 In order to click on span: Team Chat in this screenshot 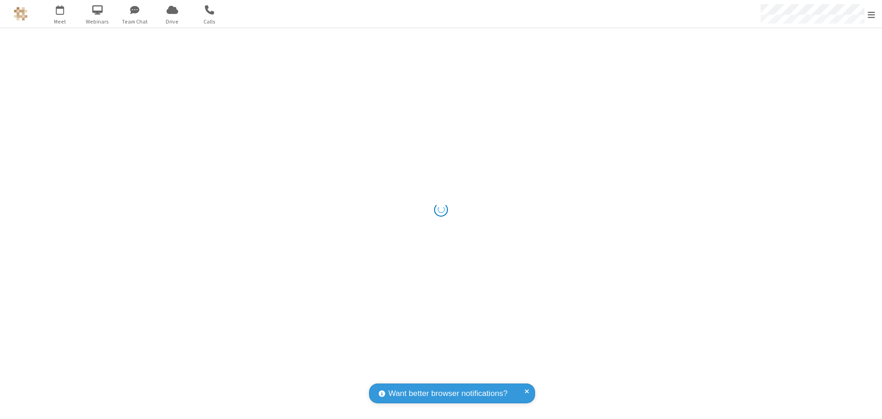, I will do `click(135, 22)`.